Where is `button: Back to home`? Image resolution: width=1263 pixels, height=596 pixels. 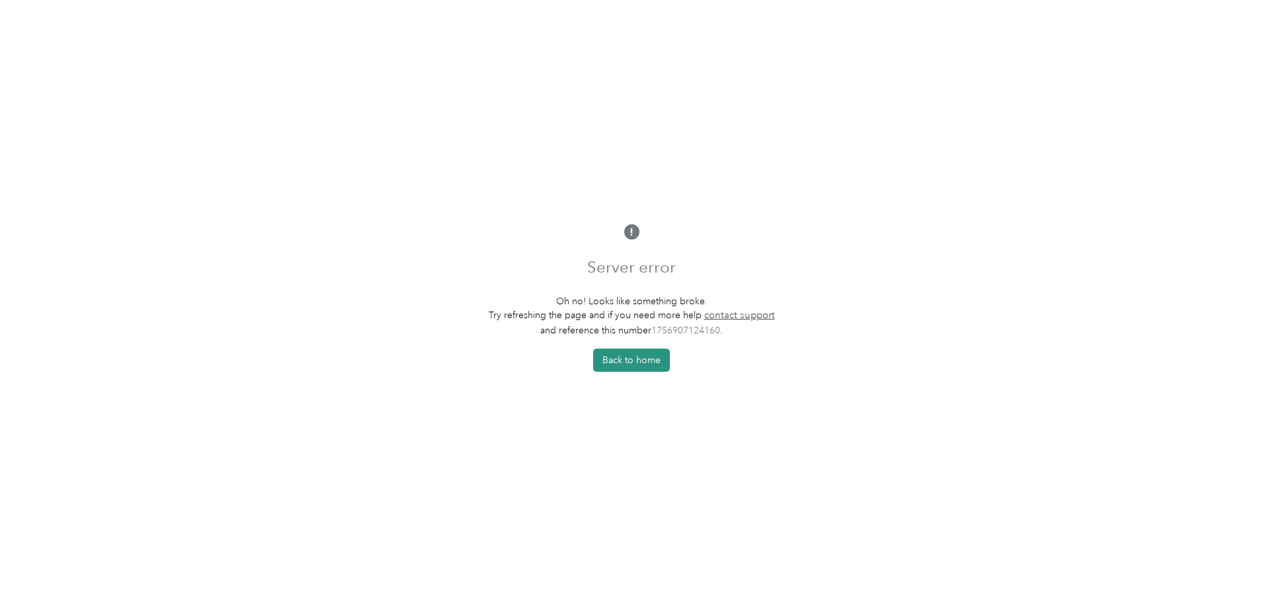 button: Back to home is located at coordinates (632, 360).